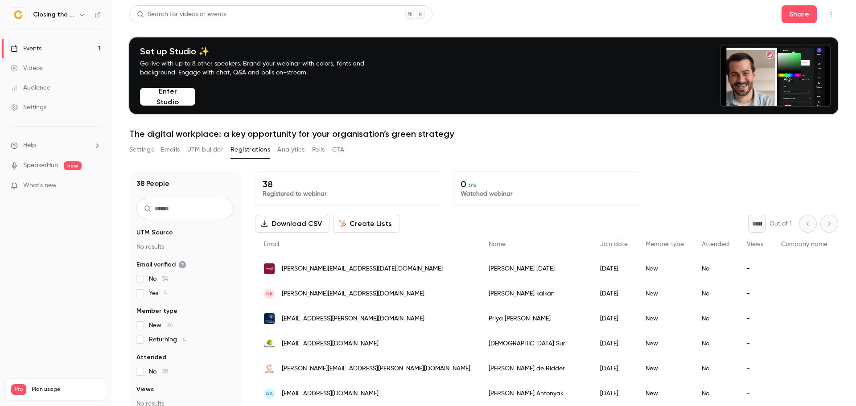 Image resolution: width=856 pixels, height=406 pixels. I want to click on button: Analytics, so click(291, 150).